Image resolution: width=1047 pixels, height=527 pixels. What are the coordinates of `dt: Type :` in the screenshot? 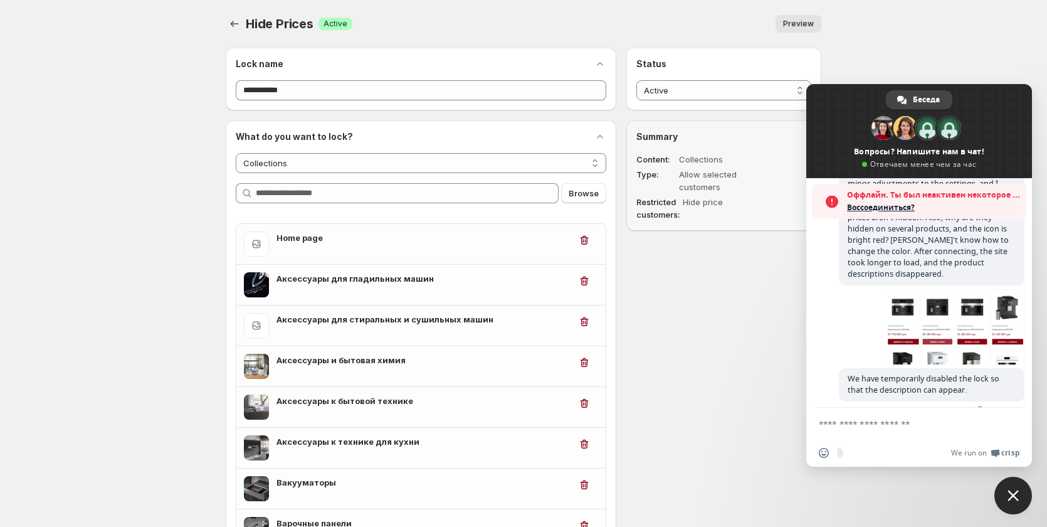 It's located at (657, 181).